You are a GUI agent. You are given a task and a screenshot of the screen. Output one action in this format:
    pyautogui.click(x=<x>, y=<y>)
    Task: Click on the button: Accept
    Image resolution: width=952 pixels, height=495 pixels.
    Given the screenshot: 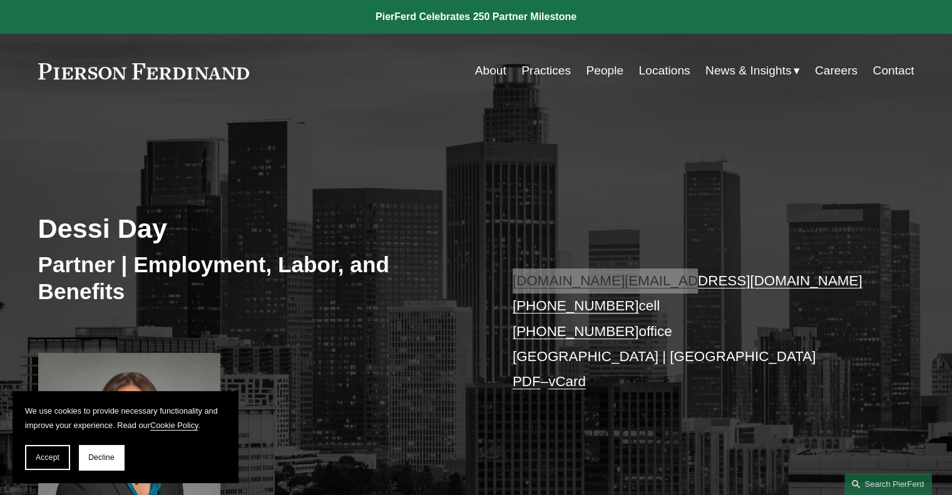 What is the action you would take?
    pyautogui.click(x=48, y=457)
    